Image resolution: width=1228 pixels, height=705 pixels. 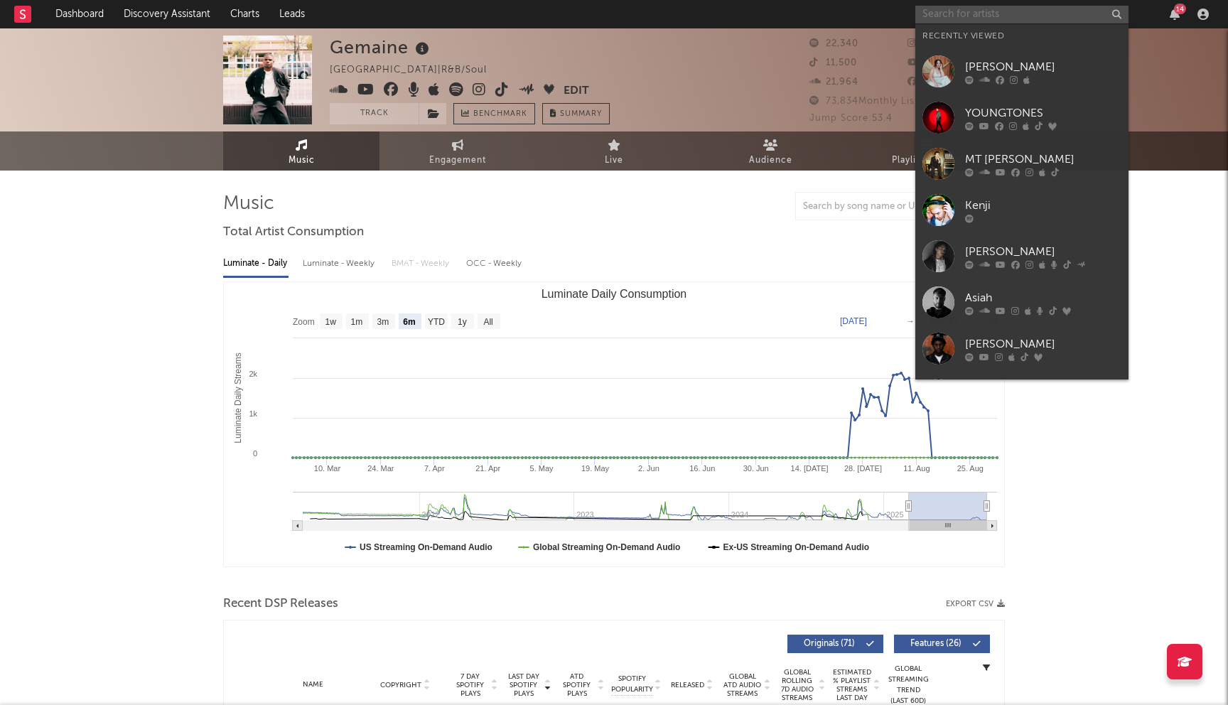 I want to click on span: Playlists/Charts, so click(x=926, y=161).